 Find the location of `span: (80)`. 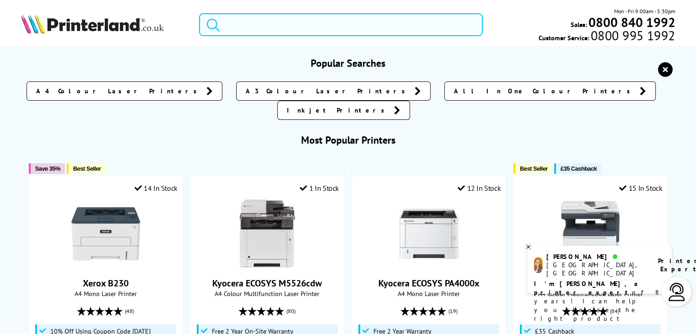

span: (80) is located at coordinates (291, 311).